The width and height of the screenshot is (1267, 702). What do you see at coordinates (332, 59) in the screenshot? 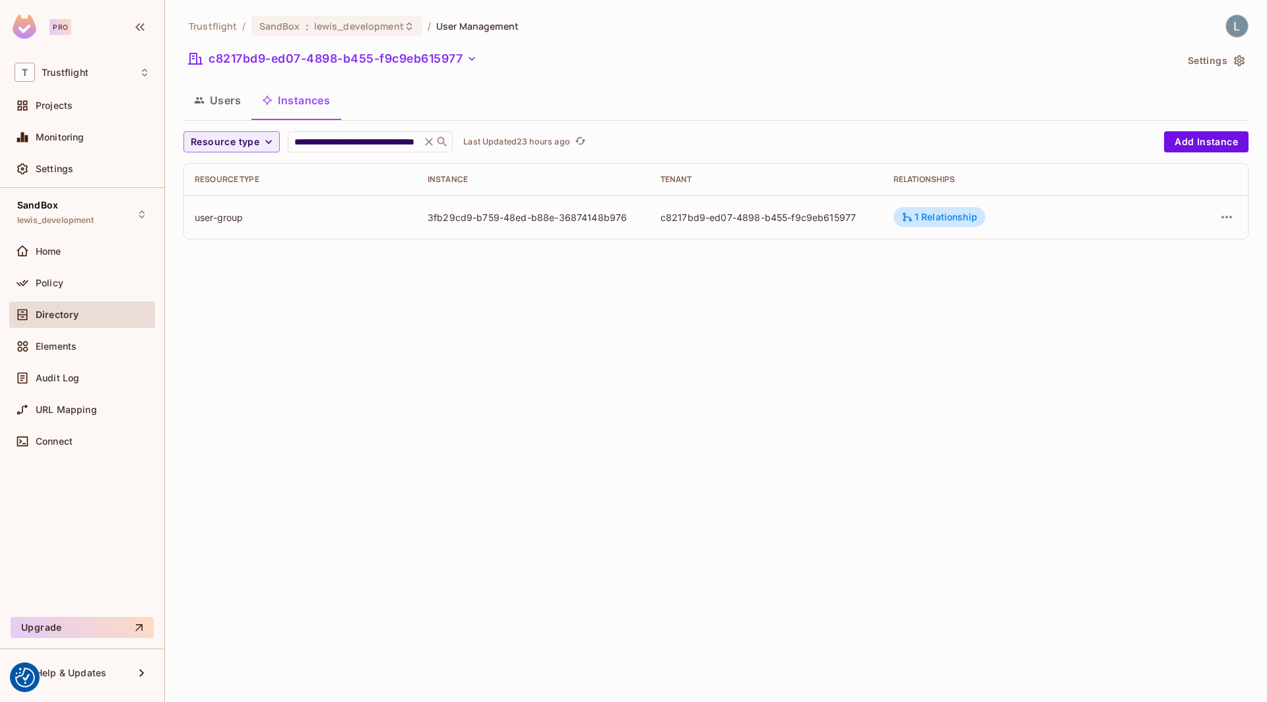
I see `button: c8217bd9-ed07-4898-b455-f9c9eb615977` at bounding box center [332, 59].